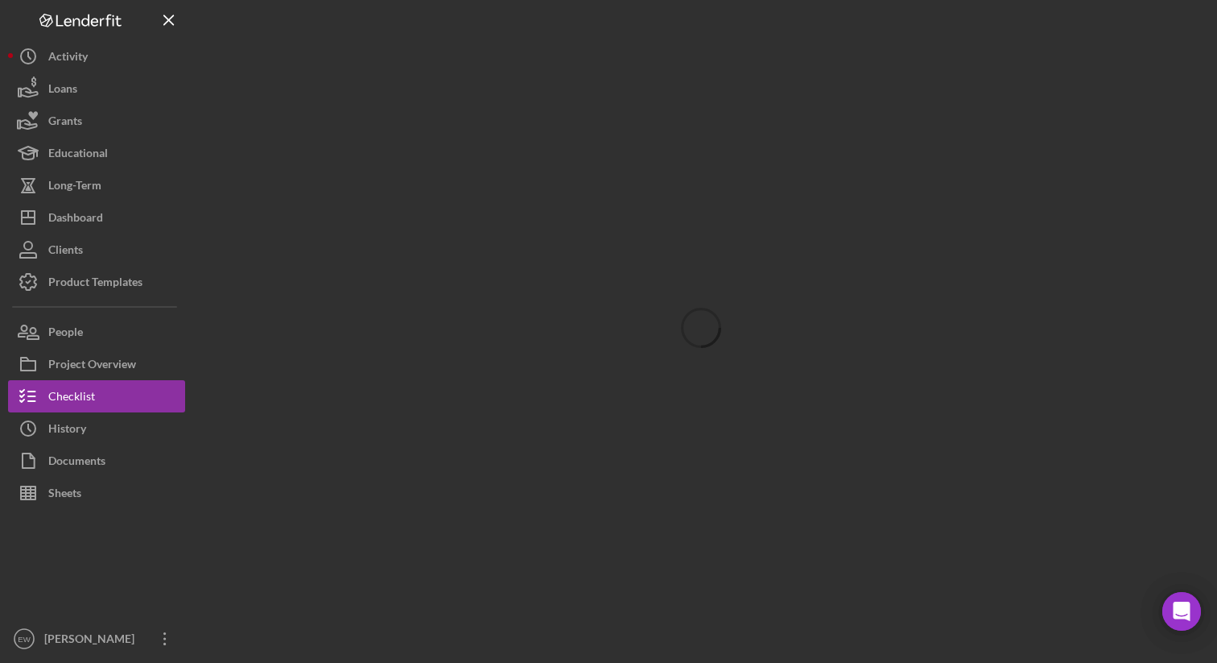 The height and width of the screenshot is (663, 1217). I want to click on button: Educational, so click(97, 153).